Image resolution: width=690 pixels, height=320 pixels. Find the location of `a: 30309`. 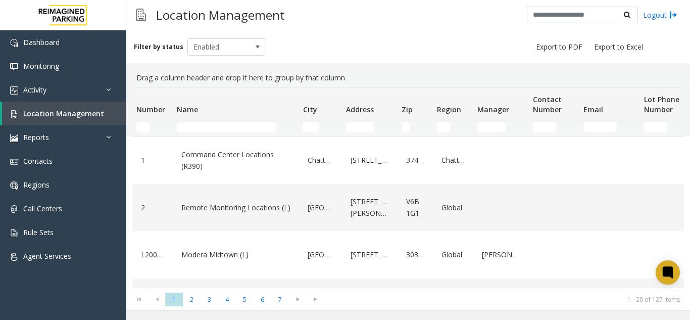

a: 30309 is located at coordinates (415, 255).